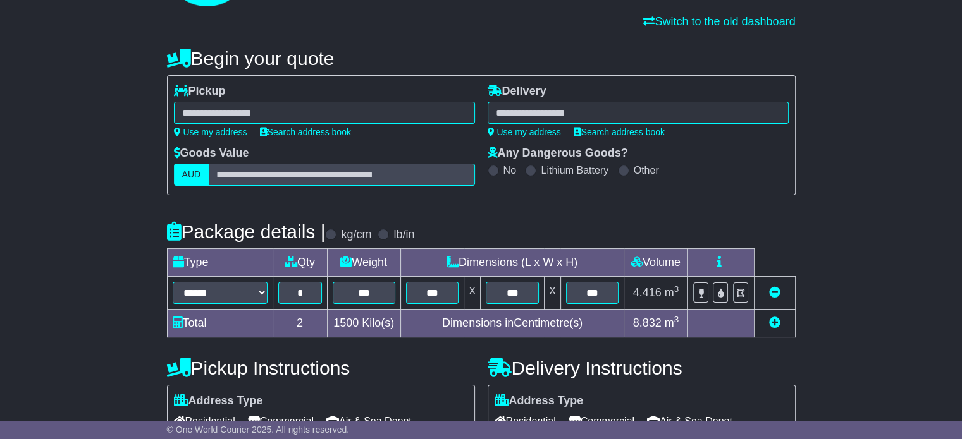  What do you see at coordinates (364, 324) in the screenshot?
I see `td: Kilo(s)` at bounding box center [364, 324].